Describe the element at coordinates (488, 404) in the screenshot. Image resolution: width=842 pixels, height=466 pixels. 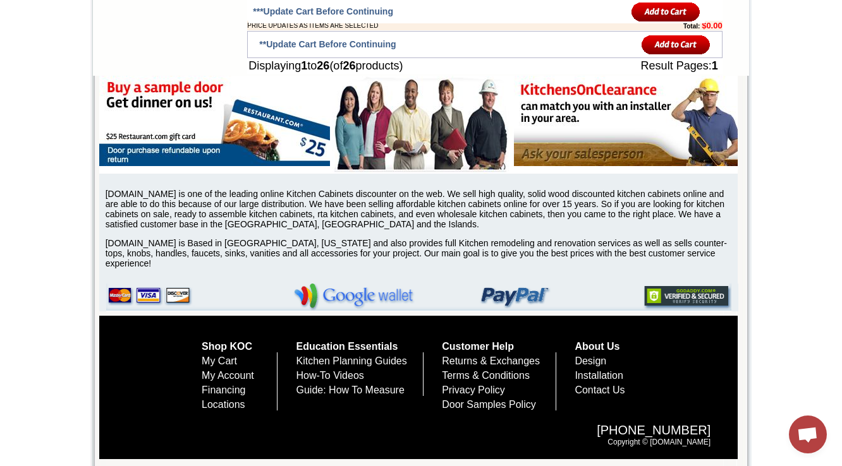
I see `a: Door Samples Policy` at that location.